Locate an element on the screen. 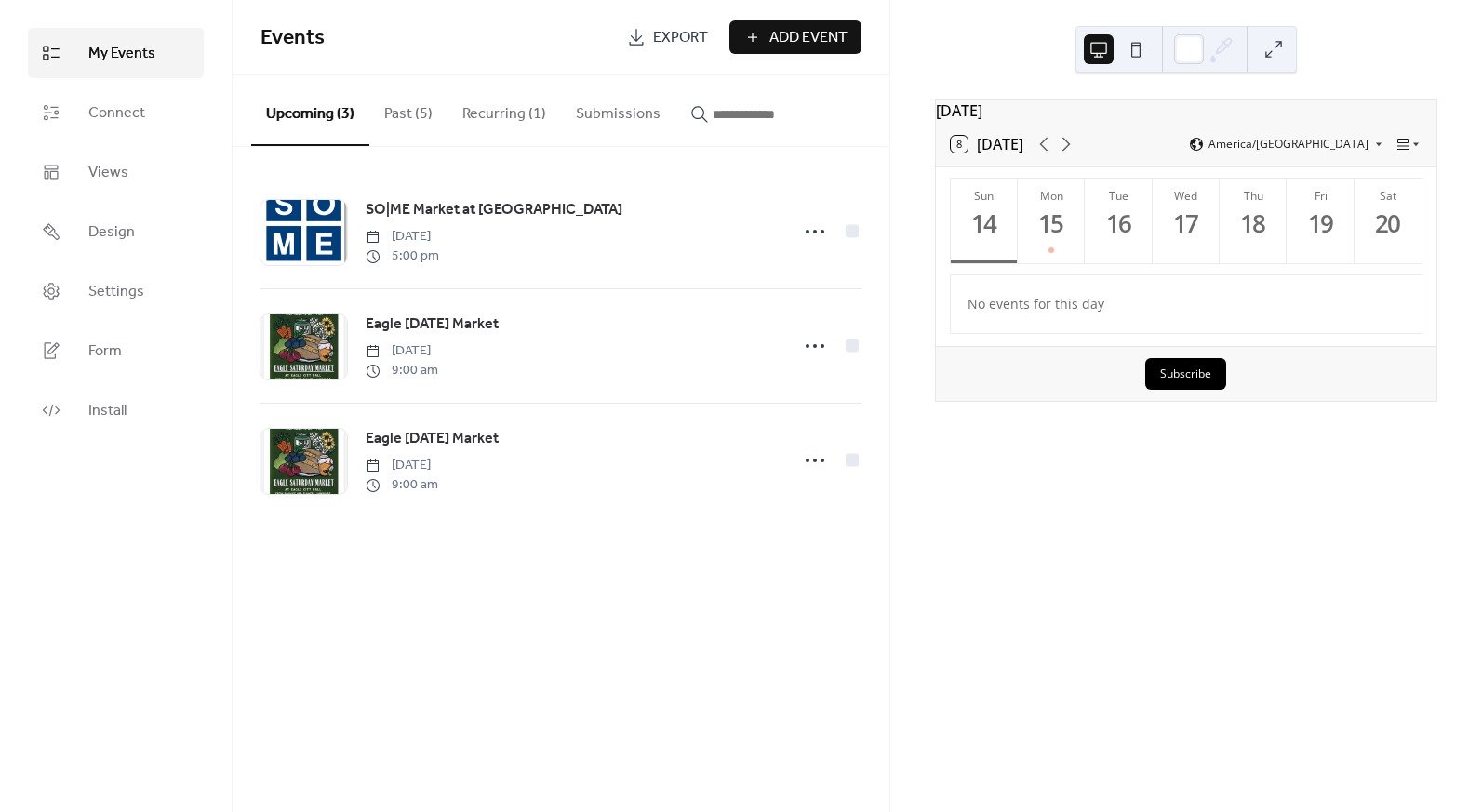 This screenshot has width=1482, height=812. div: 14 is located at coordinates (984, 224).